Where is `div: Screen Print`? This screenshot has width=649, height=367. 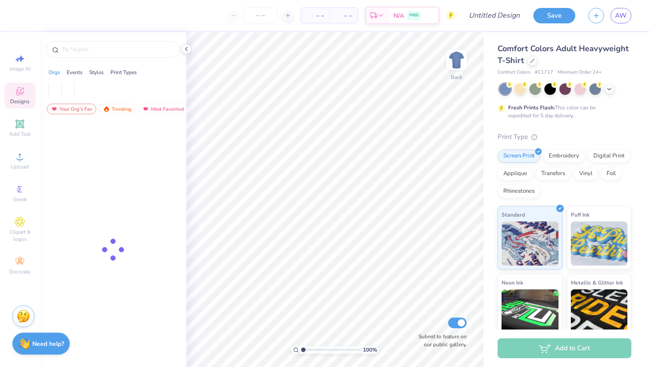 div: Screen Print is located at coordinates (519, 156).